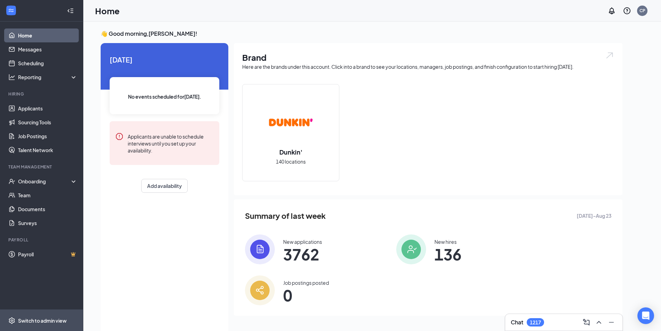  Describe the element at coordinates (48, 150) in the screenshot. I see `a: Talent Network` at that location.